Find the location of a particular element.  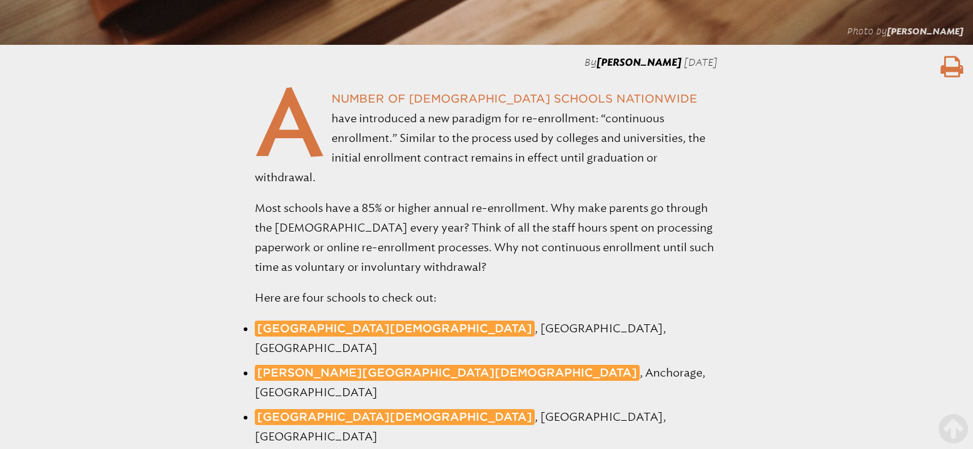

figcaption: Photo by is located at coordinates (905, 31).